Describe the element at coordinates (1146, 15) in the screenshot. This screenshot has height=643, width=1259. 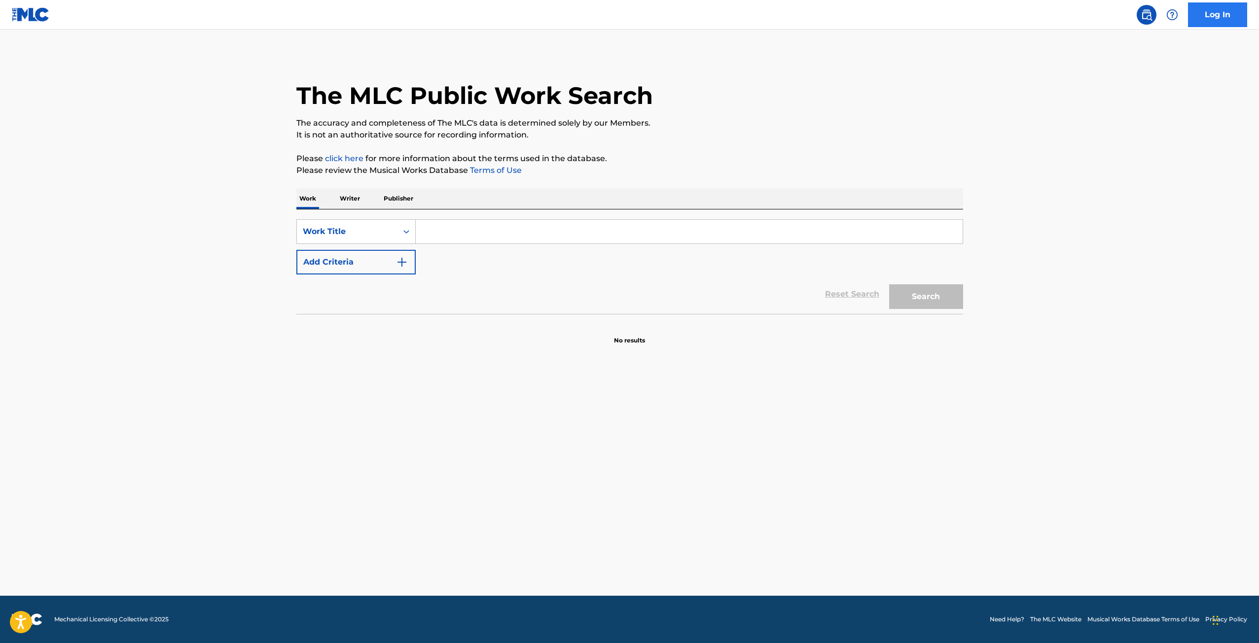
I see `img: search` at that location.